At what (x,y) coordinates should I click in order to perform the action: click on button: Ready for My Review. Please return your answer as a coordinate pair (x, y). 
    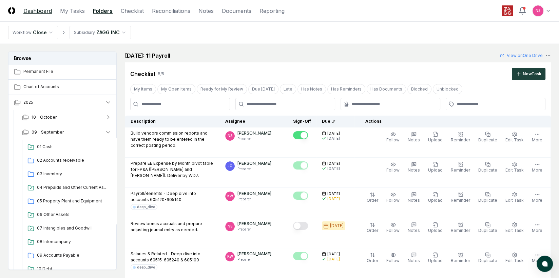
    Looking at the image, I should click on (222, 89).